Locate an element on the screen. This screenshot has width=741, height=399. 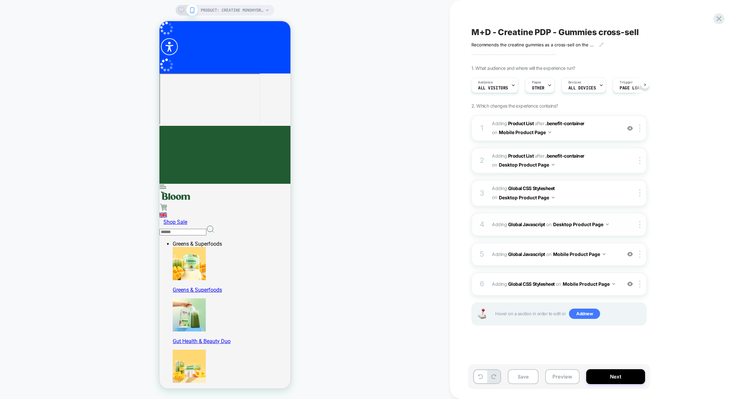
div: 1 is located at coordinates (482, 128).